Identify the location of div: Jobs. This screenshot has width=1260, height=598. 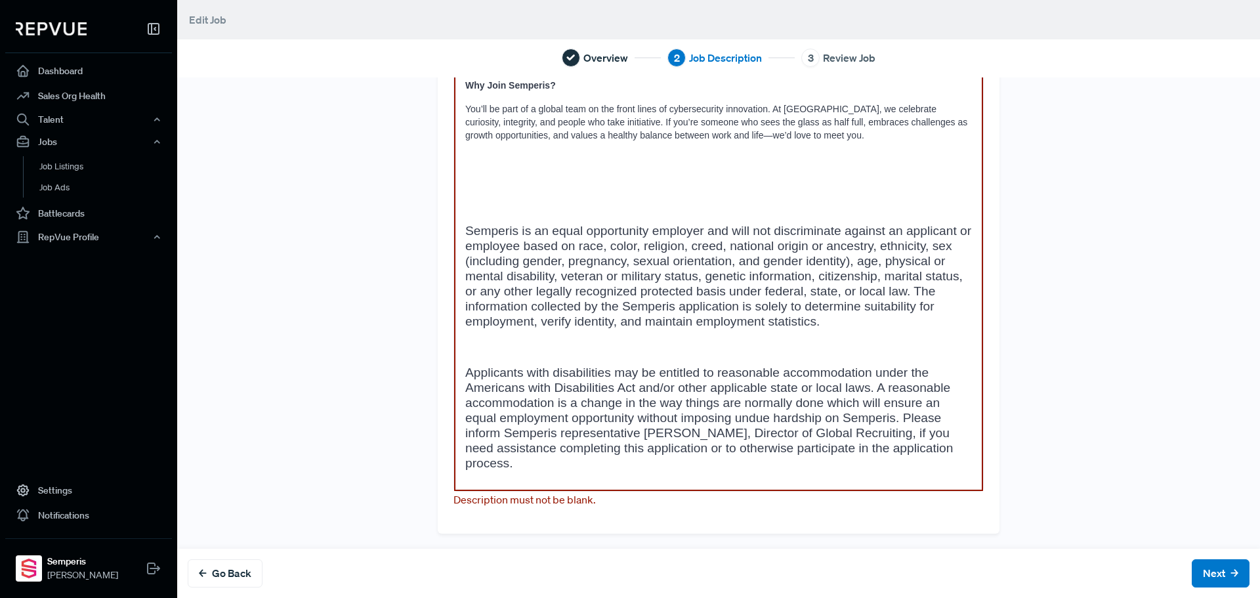
(89, 142).